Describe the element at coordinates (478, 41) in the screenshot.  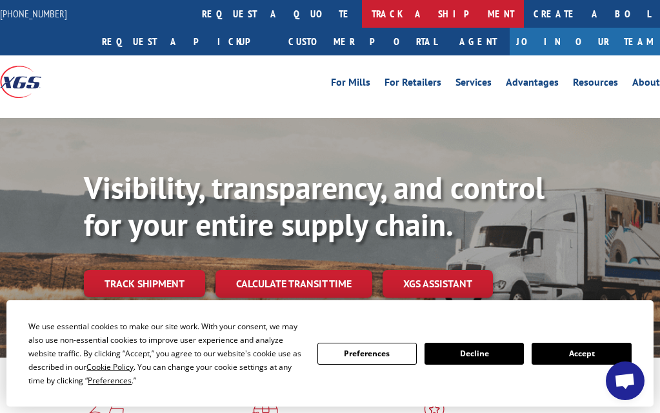
I see `a: Agent` at that location.